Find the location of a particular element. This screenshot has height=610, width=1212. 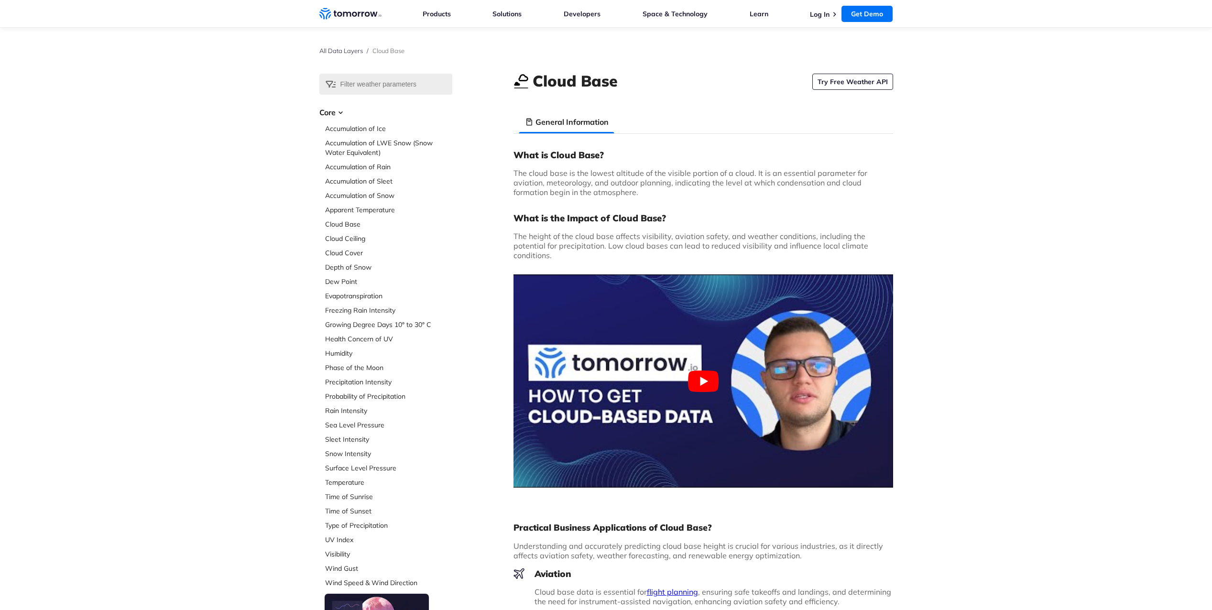

a: Evapotranspiration is located at coordinates (389, 296).